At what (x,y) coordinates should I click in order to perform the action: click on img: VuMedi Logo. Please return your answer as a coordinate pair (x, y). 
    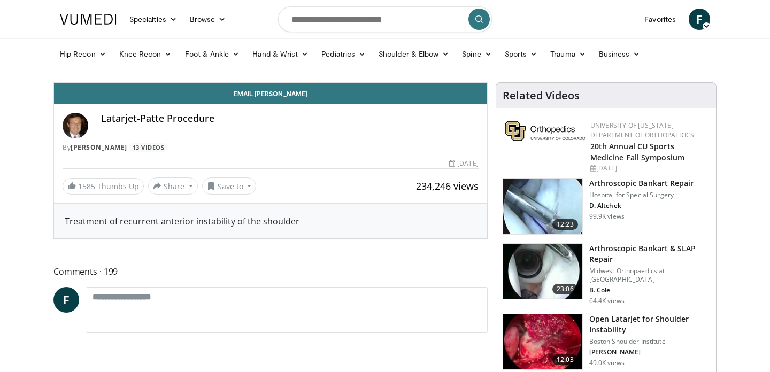
    Looking at the image, I should click on (88, 19).